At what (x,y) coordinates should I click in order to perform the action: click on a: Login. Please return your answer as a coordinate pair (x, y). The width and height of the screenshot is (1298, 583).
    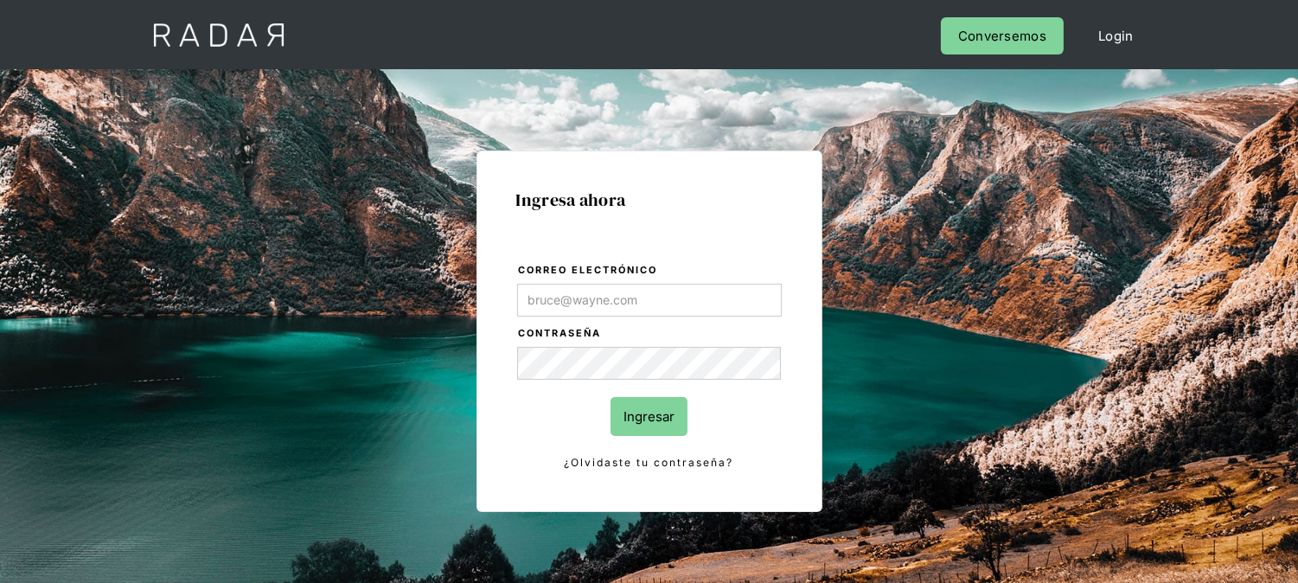
    Looking at the image, I should click on (1116, 35).